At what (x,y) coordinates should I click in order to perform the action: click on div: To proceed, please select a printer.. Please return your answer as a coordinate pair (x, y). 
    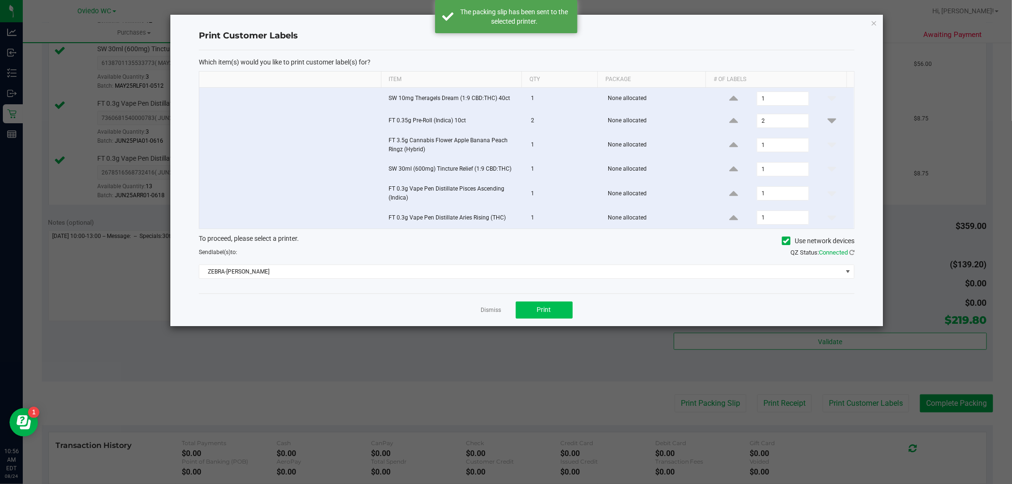
    Looking at the image, I should click on (527, 241).